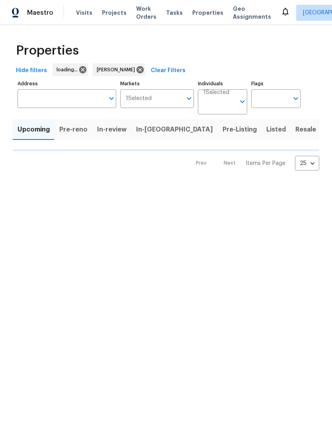 Image resolution: width=332 pixels, height=432 pixels. I want to click on span: loading..., so click(68, 70).